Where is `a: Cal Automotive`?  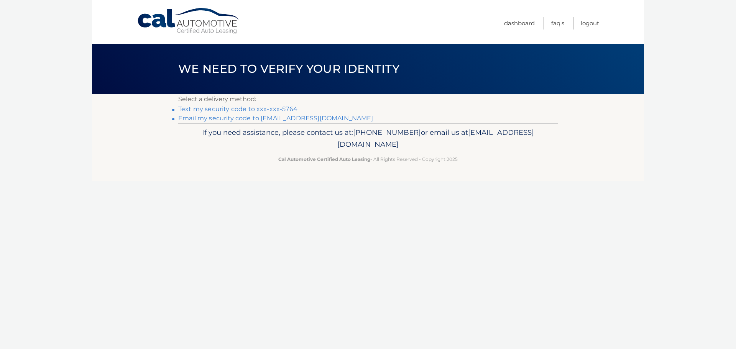
a: Cal Automotive is located at coordinates (189, 21).